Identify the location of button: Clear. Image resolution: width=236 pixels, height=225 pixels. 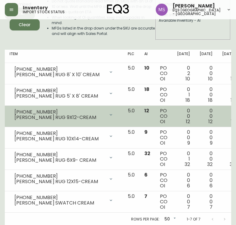
(25, 25).